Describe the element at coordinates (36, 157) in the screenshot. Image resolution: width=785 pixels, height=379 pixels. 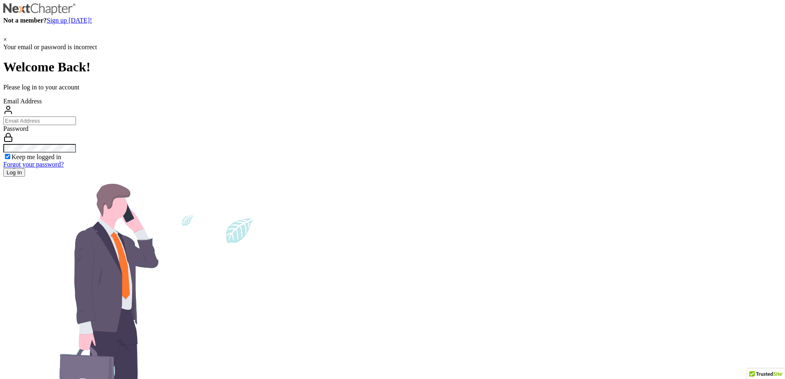
I see `label: Keep me logged in` at that location.